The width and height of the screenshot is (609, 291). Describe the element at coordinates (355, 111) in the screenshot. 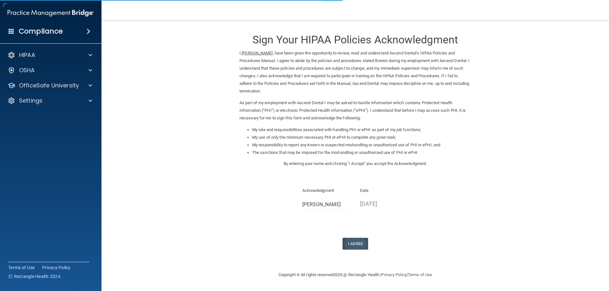

I see `p: As part of my employment with Ascend Dental I may be asked to handle information which contains P...` at that location.